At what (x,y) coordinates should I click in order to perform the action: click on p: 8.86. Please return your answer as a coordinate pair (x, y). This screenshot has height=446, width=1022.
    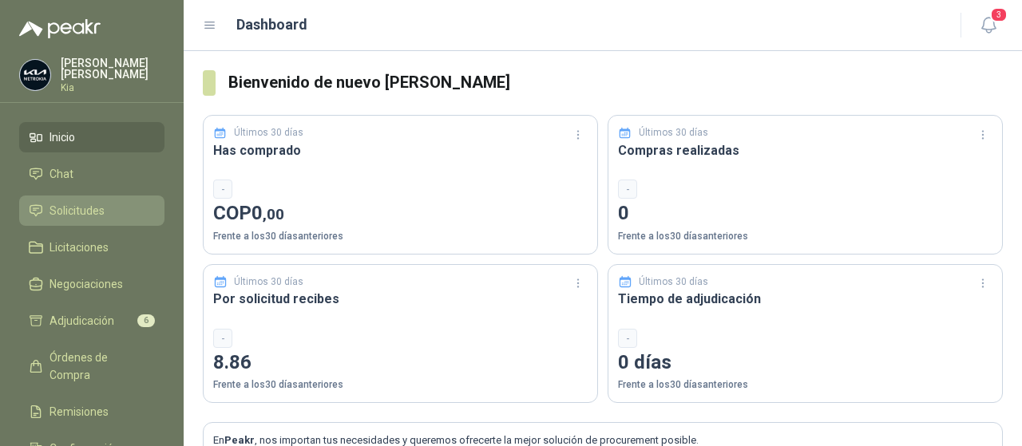
    Looking at the image, I should click on (400, 363).